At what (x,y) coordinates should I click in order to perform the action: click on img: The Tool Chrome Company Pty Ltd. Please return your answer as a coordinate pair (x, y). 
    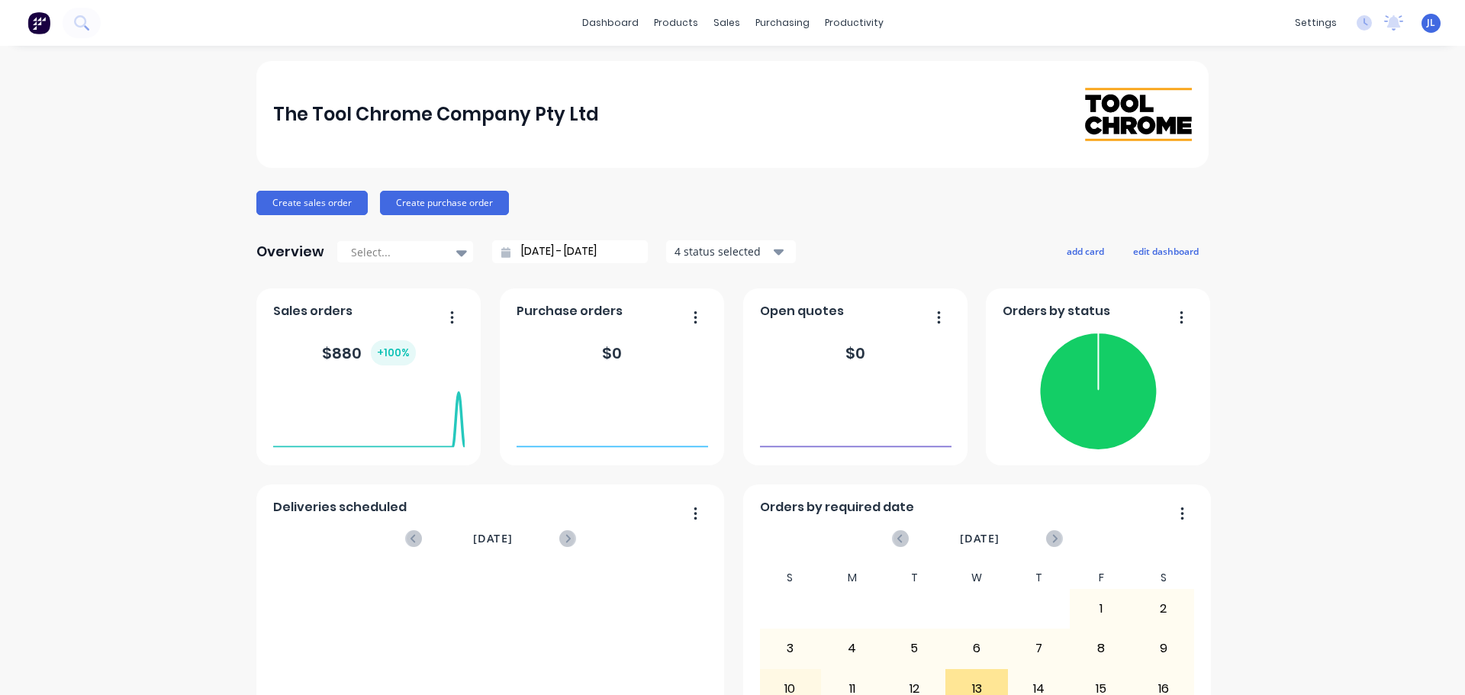
    Looking at the image, I should click on (1139, 114).